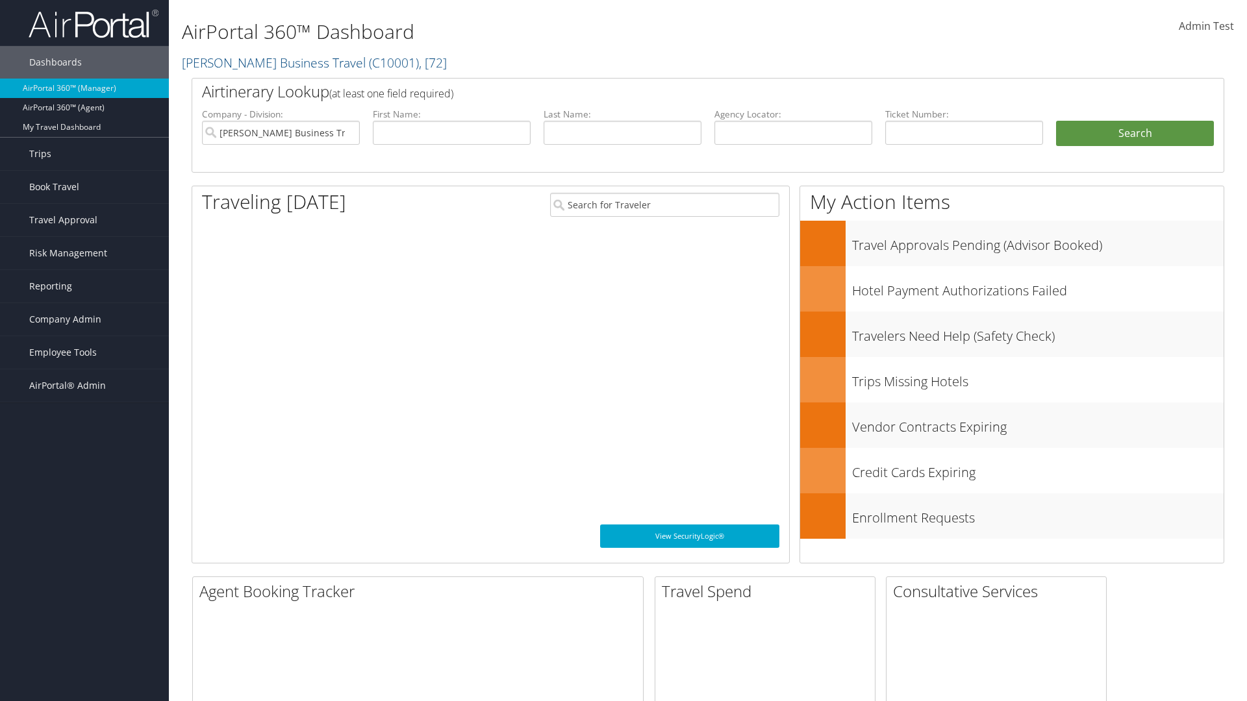 Image resolution: width=1247 pixels, height=701 pixels. What do you see at coordinates (421, 592) in the screenshot?
I see `h2: Agent Booking Tracker` at bounding box center [421, 592].